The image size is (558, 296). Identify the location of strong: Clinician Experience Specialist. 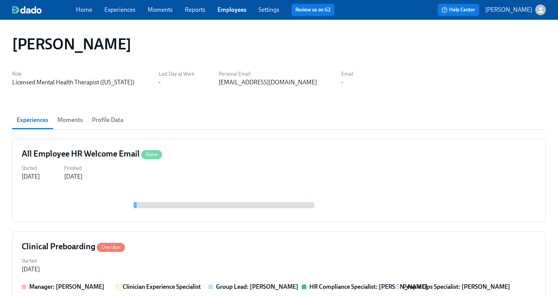
(162, 286).